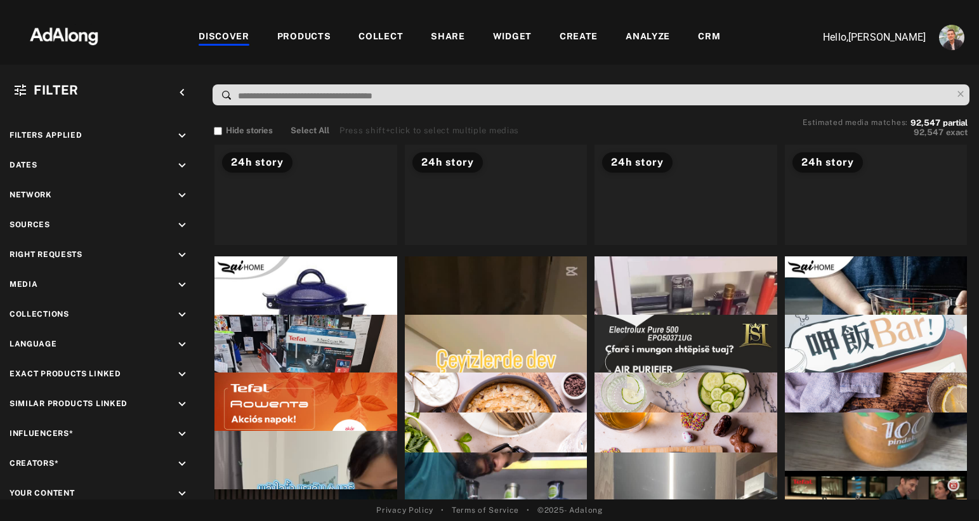  Describe the element at coordinates (30, 225) in the screenshot. I see `span: Sources` at that location.